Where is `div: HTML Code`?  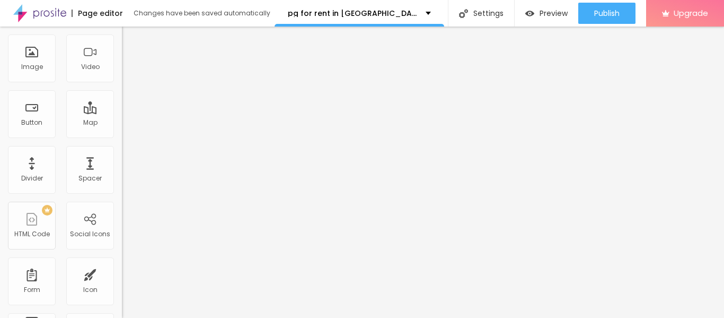
div: HTML Code is located at coordinates (32, 234).